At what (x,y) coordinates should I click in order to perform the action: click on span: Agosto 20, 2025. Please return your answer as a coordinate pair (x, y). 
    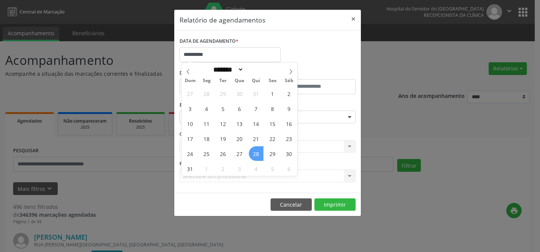
    Looking at the image, I should click on (239, 138).